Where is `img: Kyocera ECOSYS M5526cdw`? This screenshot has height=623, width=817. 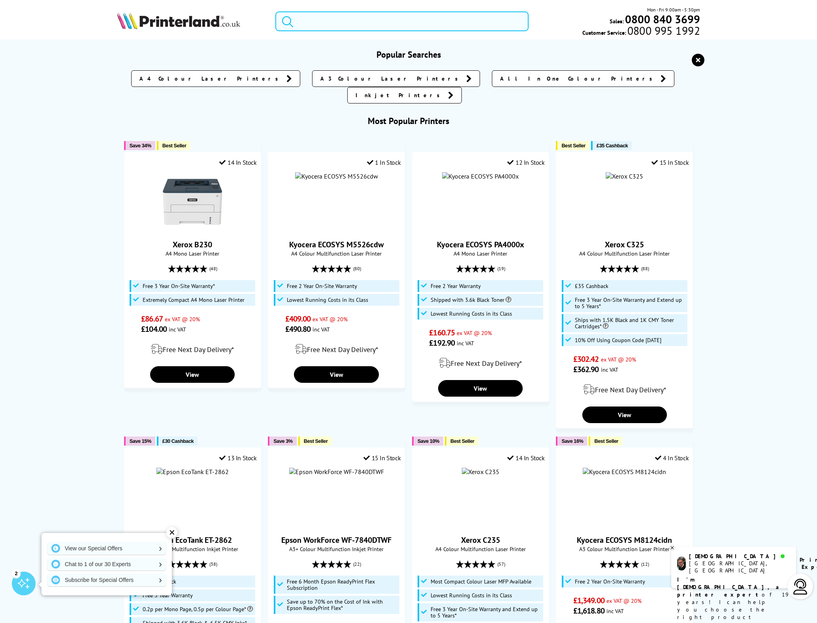 img: Kyocera ECOSYS M5526cdw is located at coordinates (336, 176).